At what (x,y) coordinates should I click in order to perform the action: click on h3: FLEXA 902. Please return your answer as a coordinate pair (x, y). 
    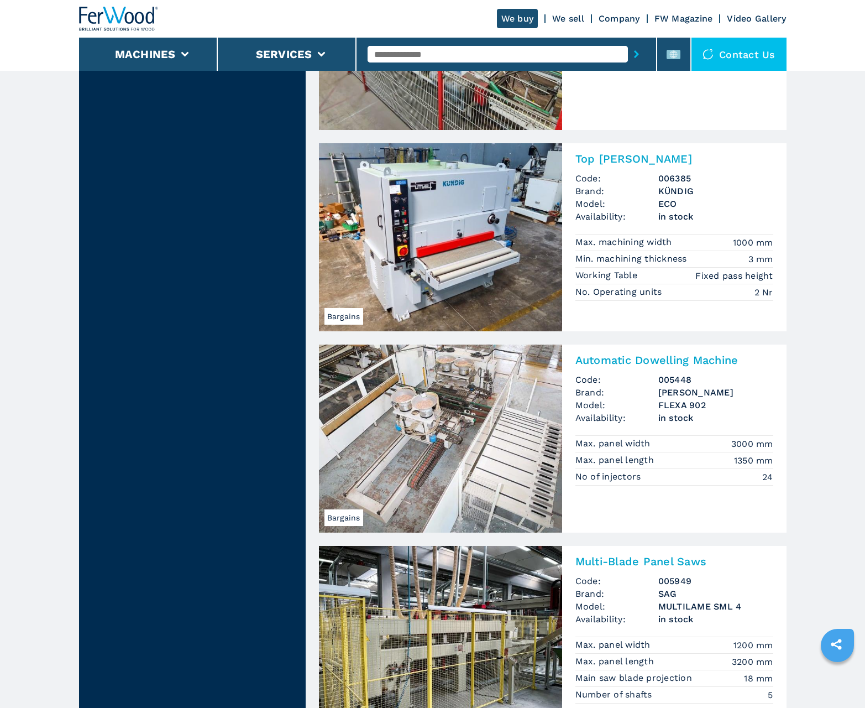
    Looking at the image, I should click on (716, 405).